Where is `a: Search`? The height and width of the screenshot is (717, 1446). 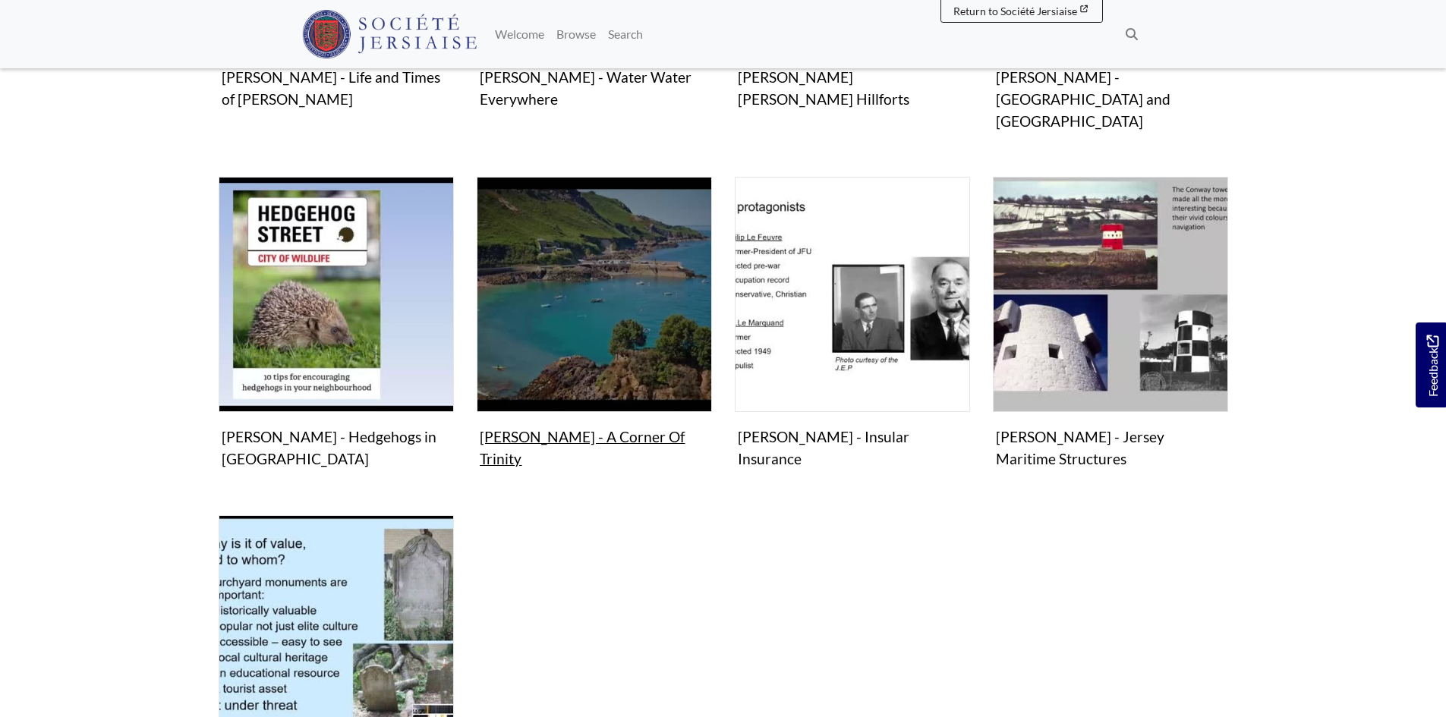
a: Search is located at coordinates (625, 34).